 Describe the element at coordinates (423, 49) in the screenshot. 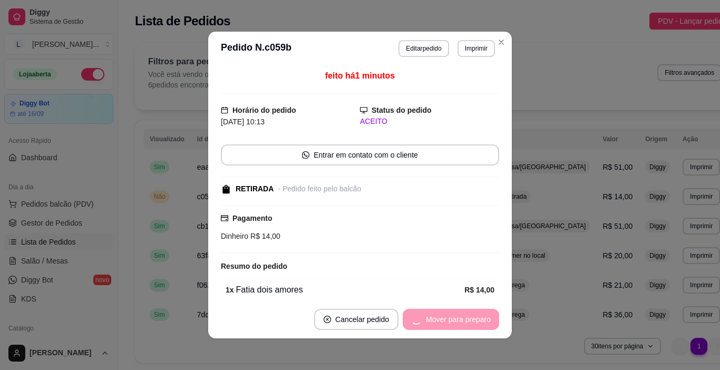

I see `button: Editarpedido` at that location.